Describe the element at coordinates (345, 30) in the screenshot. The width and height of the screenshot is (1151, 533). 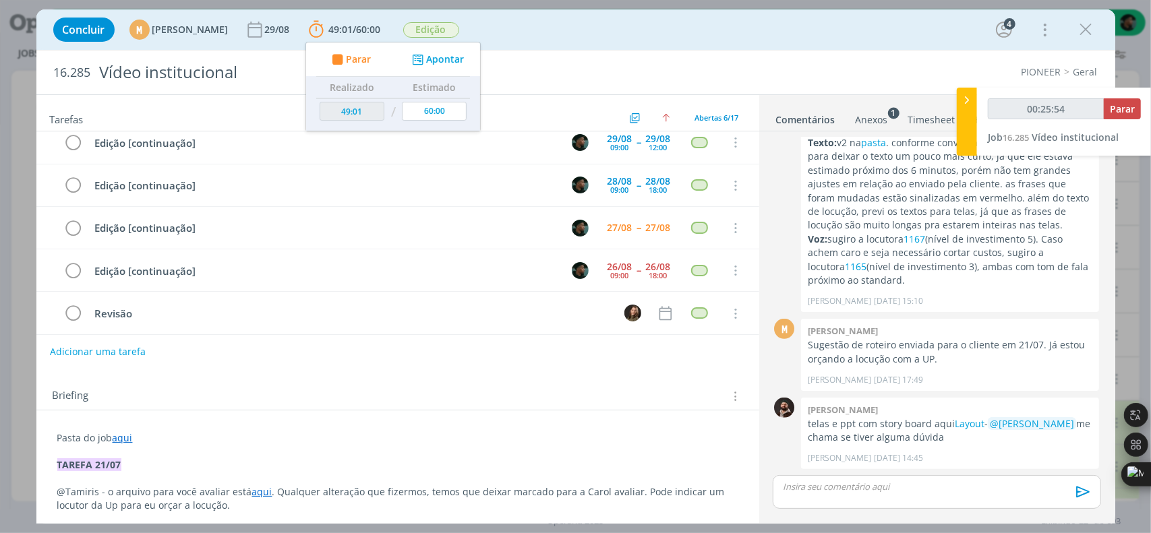
I see `button: 49:01/60:00` at that location.